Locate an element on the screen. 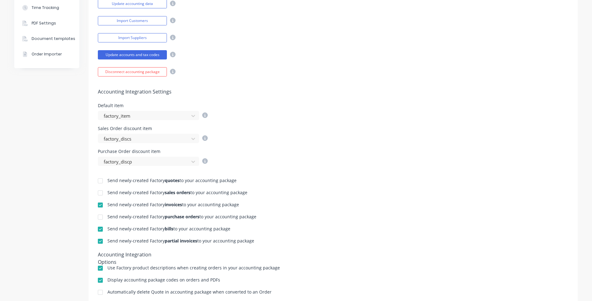 The image size is (592, 301). b: partial invoices is located at coordinates (181, 241).